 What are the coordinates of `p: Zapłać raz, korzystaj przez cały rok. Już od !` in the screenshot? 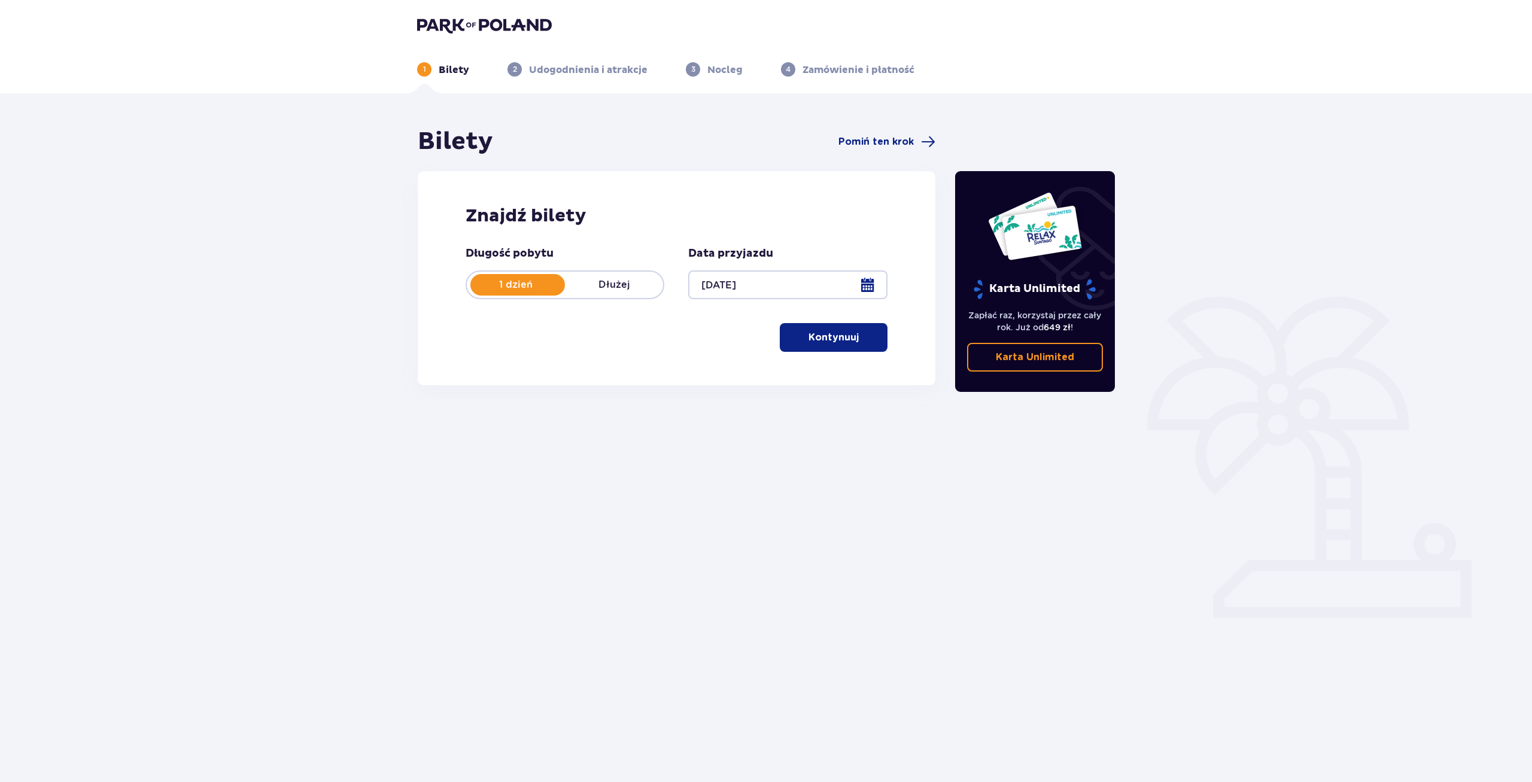 It's located at (1036, 321).